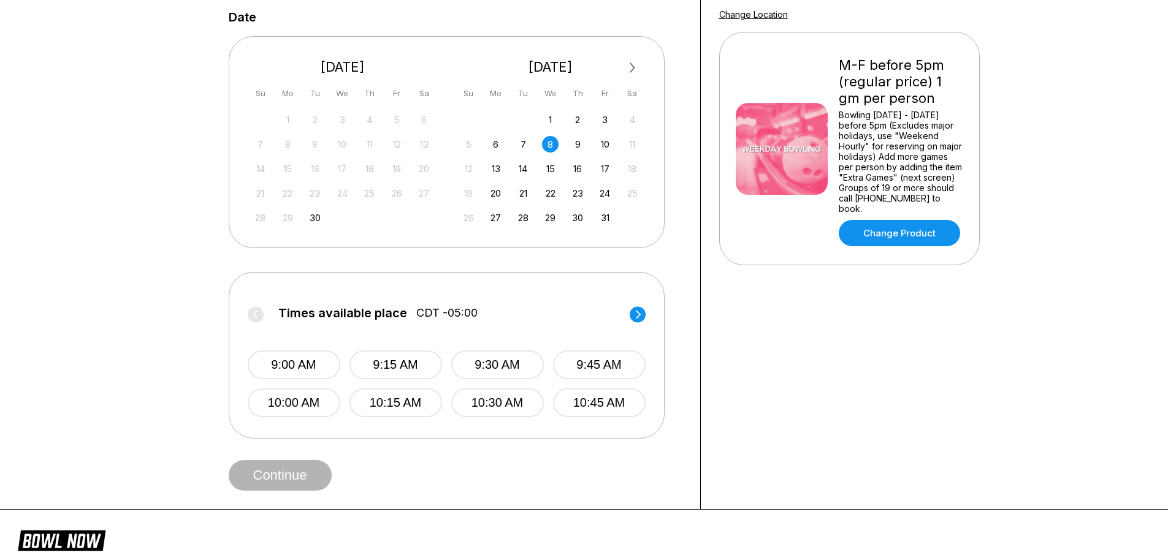 This screenshot has height=558, width=1168. What do you see at coordinates (495, 169) in the screenshot?
I see `div: Choose Monday, October 13th, 2025` at bounding box center [495, 169].